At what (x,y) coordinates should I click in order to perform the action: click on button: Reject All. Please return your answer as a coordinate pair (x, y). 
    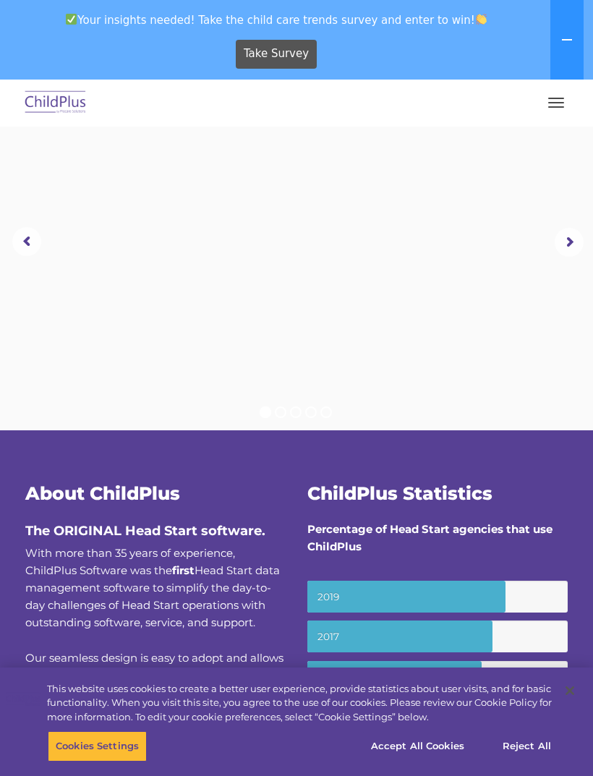
    Looking at the image, I should click on (527, 747).